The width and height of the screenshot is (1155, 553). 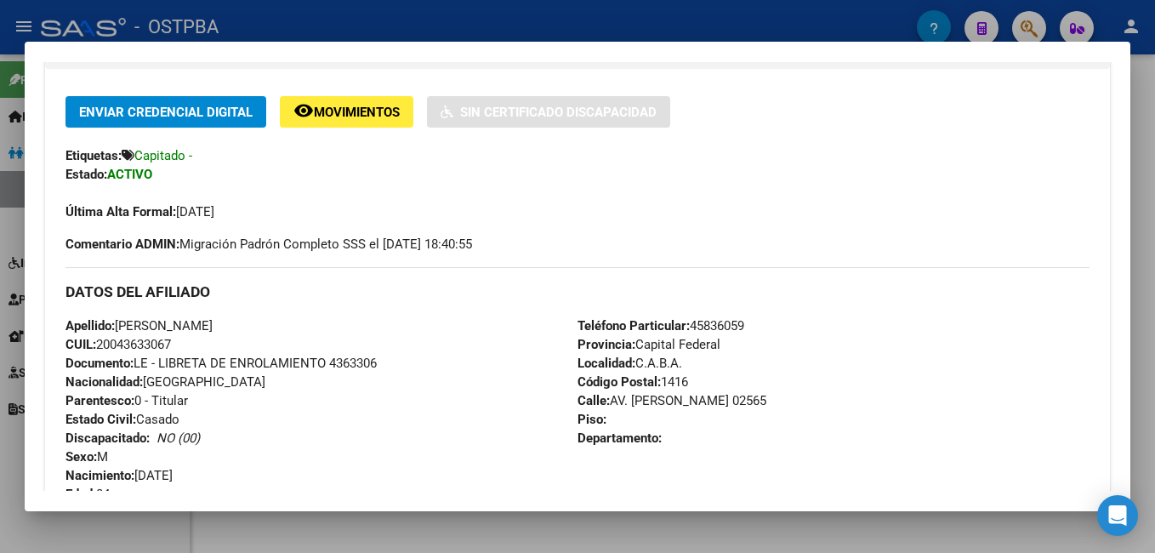 I want to click on strong: Discapacitado:, so click(x=107, y=438).